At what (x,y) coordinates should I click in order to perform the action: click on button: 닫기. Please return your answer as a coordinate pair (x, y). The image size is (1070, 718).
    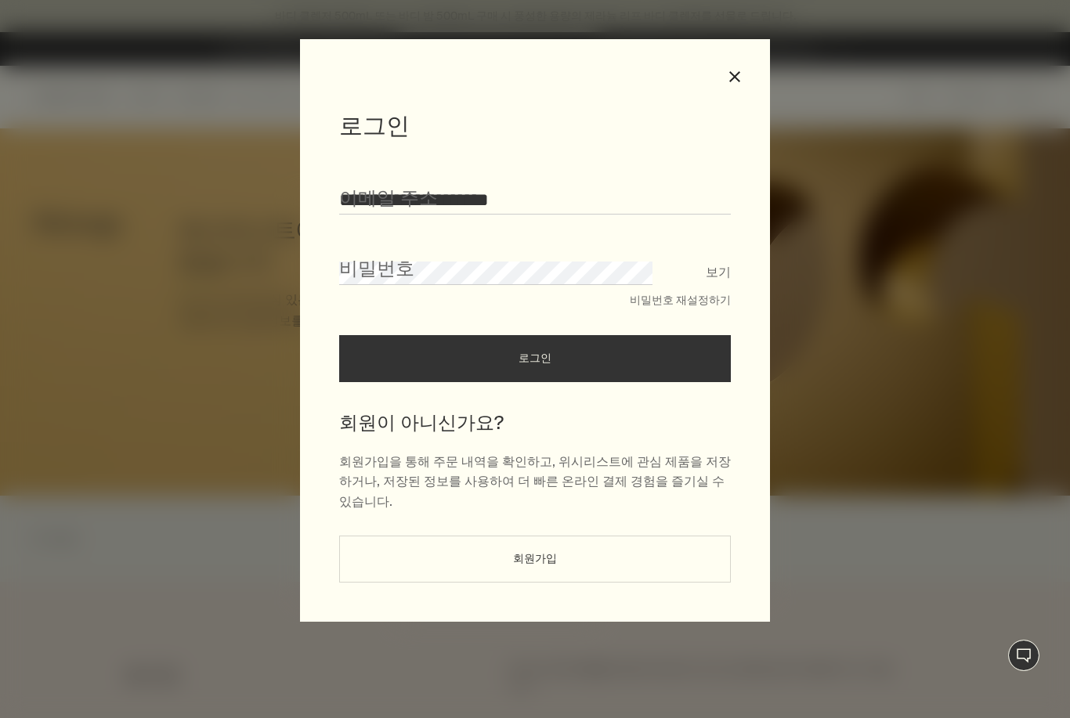
    Looking at the image, I should click on (734, 77).